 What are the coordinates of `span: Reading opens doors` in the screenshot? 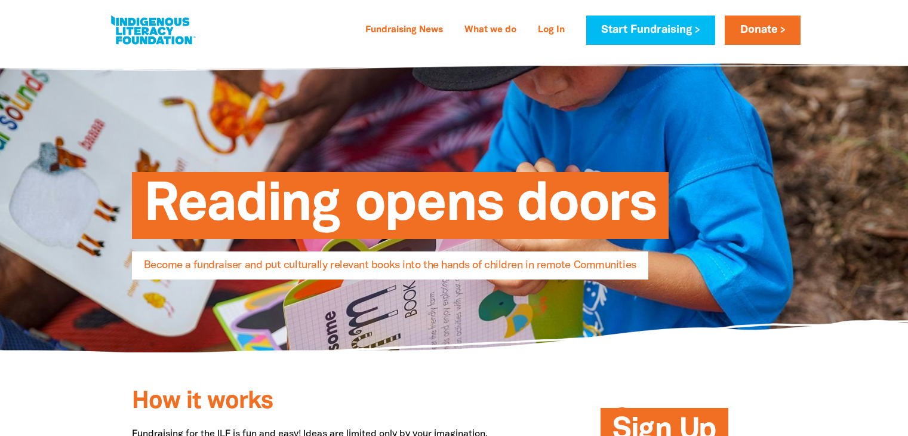 It's located at (400, 210).